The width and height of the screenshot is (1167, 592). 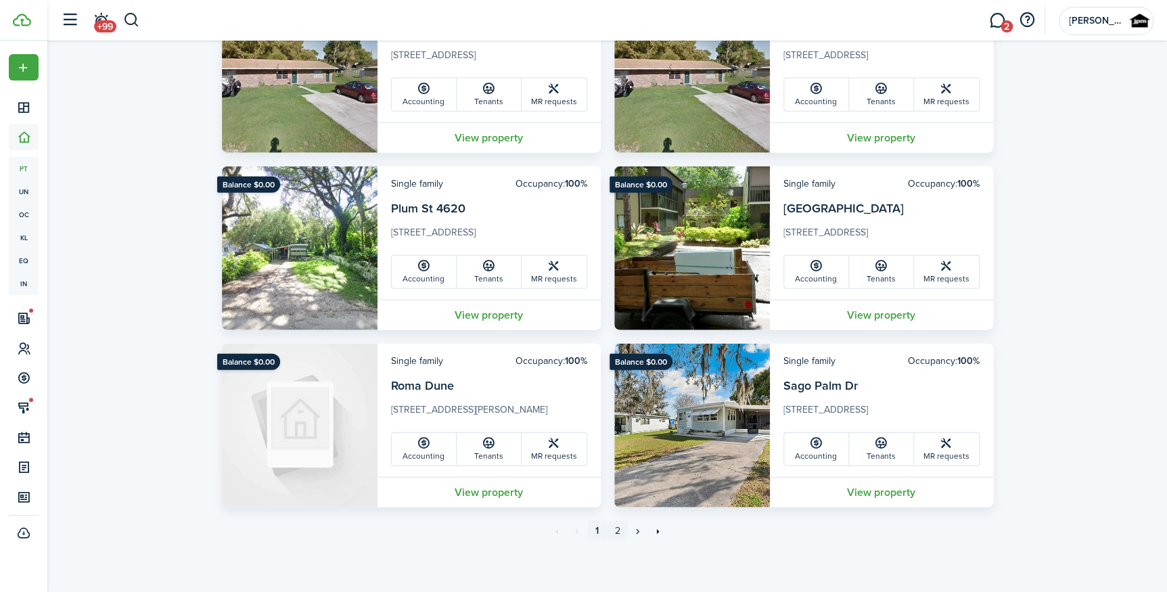 What do you see at coordinates (597, 531) in the screenshot?
I see `a: 1` at bounding box center [597, 531].